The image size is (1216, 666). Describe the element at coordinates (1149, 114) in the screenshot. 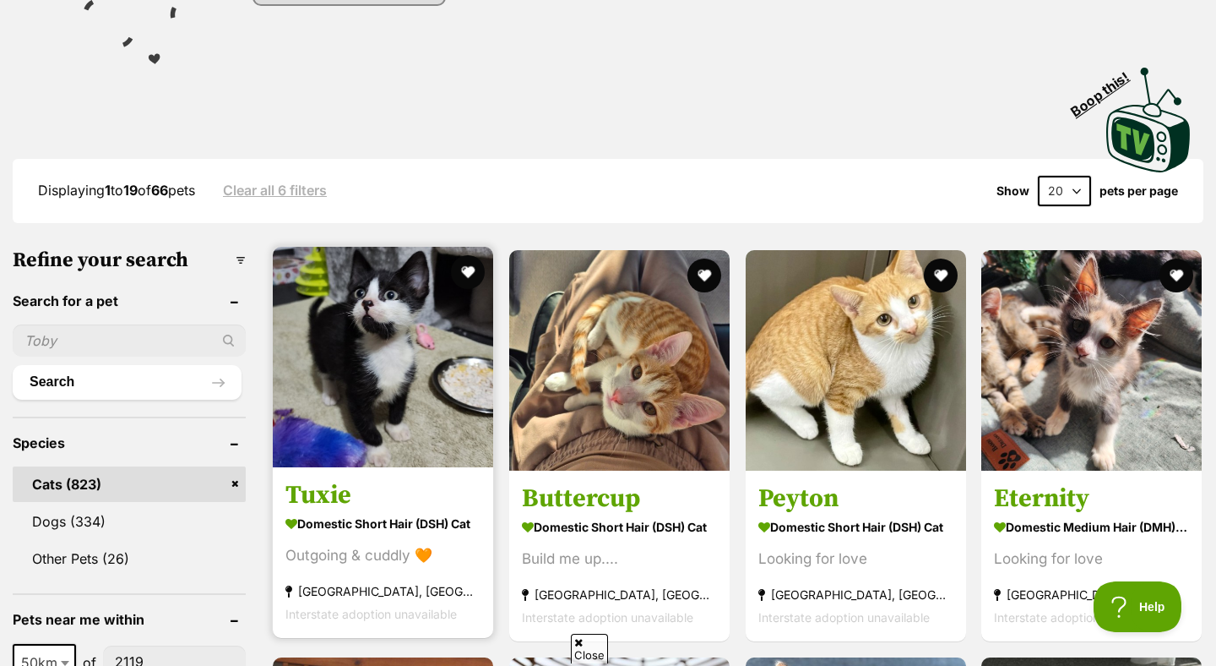

I see `a: Boop this!` at that location.